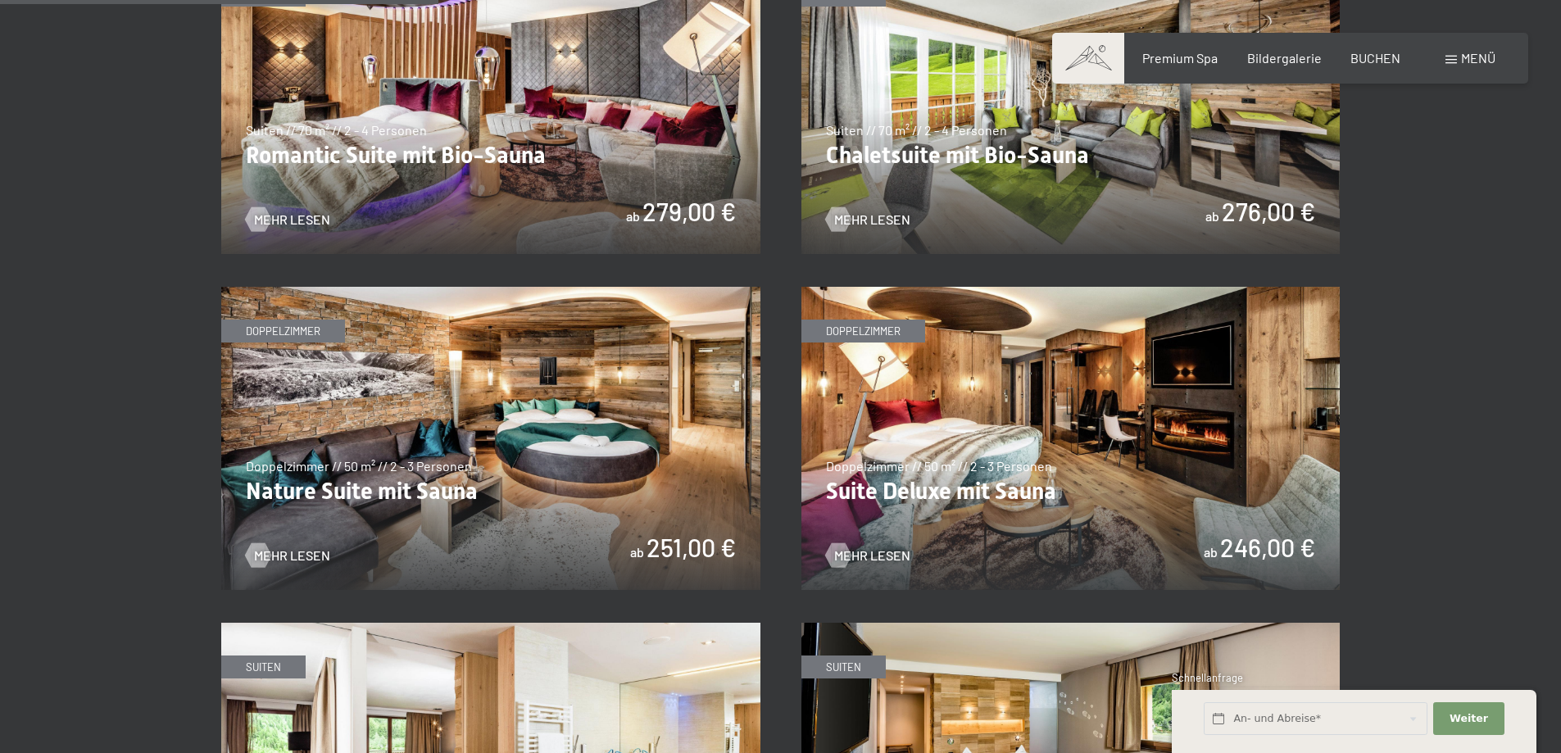 This screenshot has width=1561, height=753. What do you see at coordinates (491, 629) in the screenshot?
I see `a: Family Suite` at bounding box center [491, 629].